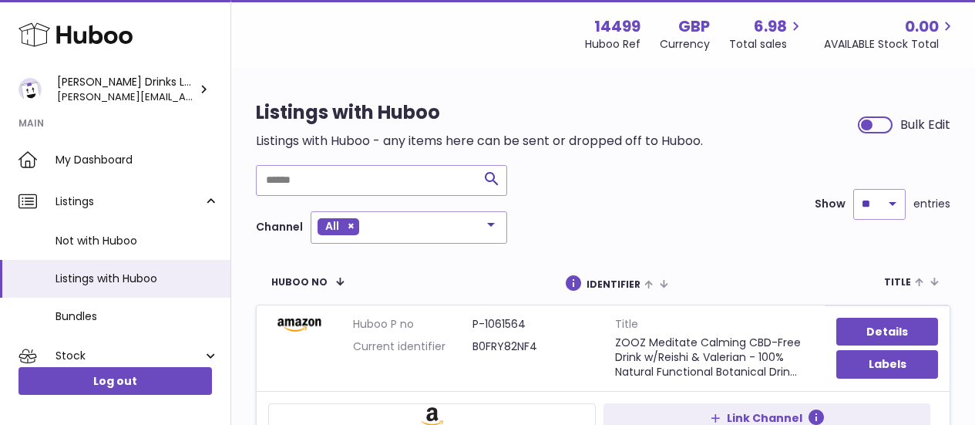 Image resolution: width=975 pixels, height=425 pixels. Describe the element at coordinates (137, 278) in the screenshot. I see `span: Listings with Huboo` at that location.